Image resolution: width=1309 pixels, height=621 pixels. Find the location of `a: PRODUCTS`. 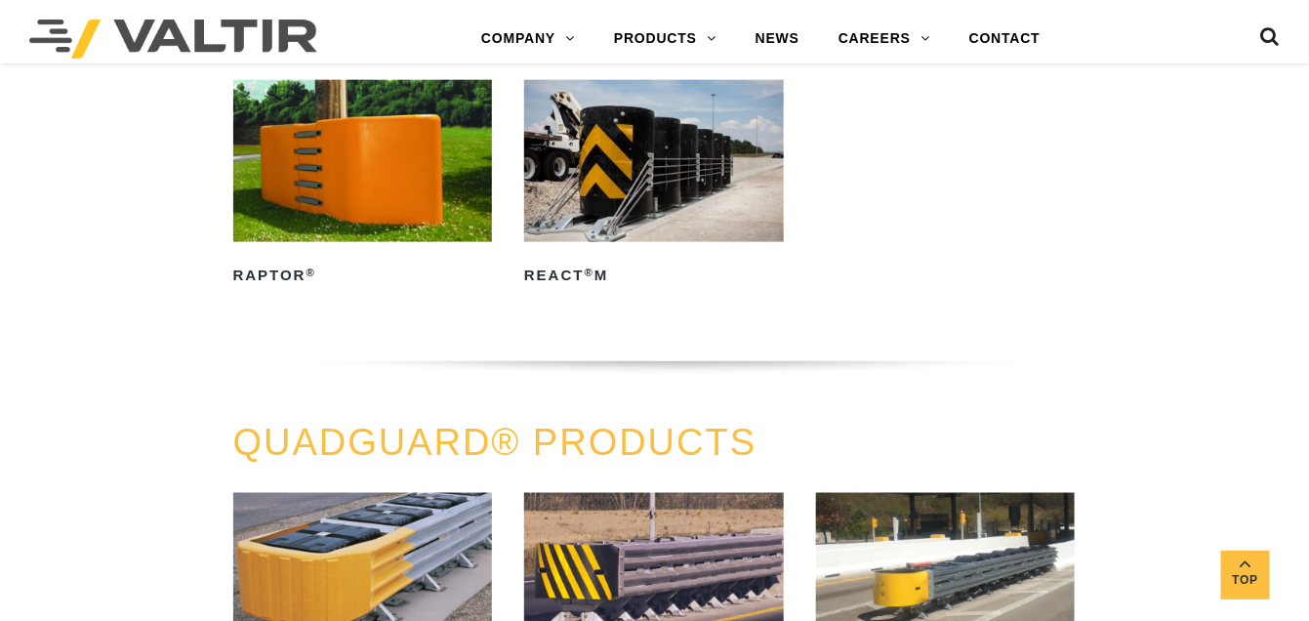

a: PRODUCTS is located at coordinates (665, 39).